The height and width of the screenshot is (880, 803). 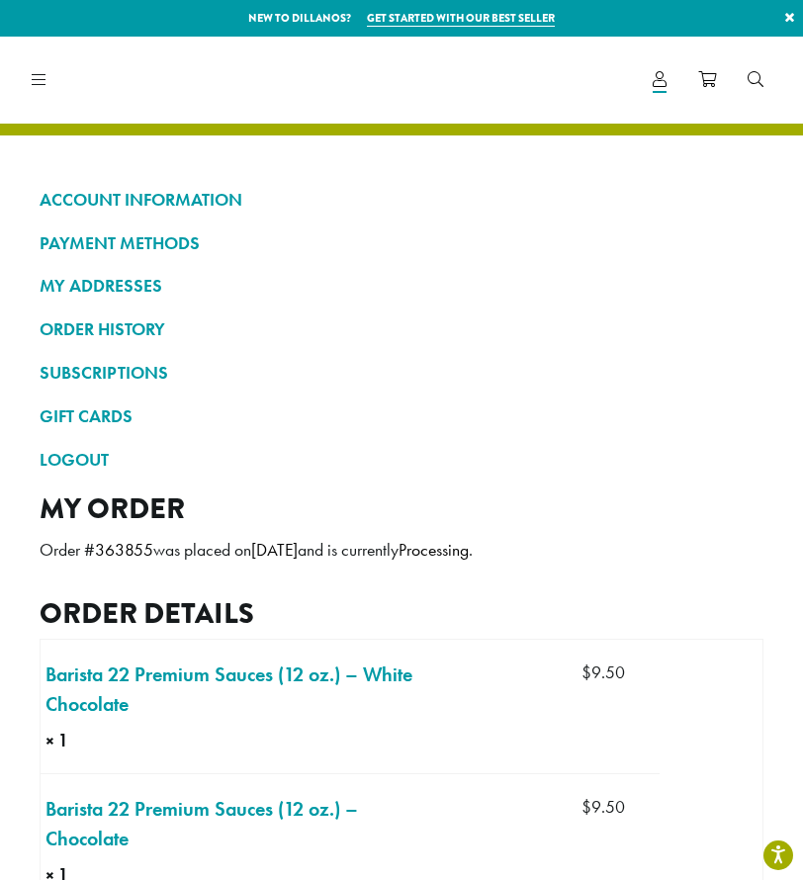 I want to click on a: PAYMENT METHODS, so click(x=401, y=243).